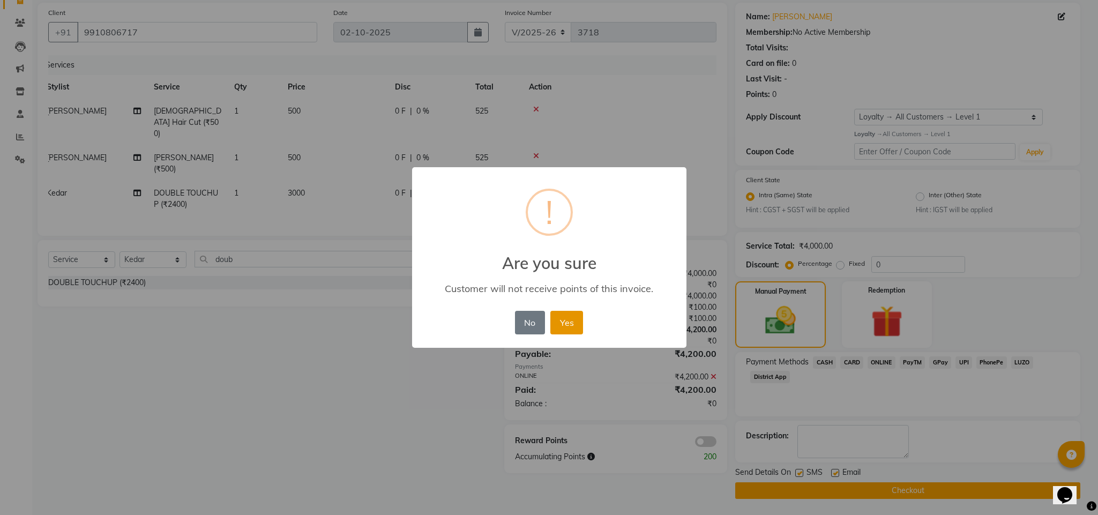 Image resolution: width=1098 pixels, height=515 pixels. Describe the element at coordinates (530, 323) in the screenshot. I see `button: No` at that location.